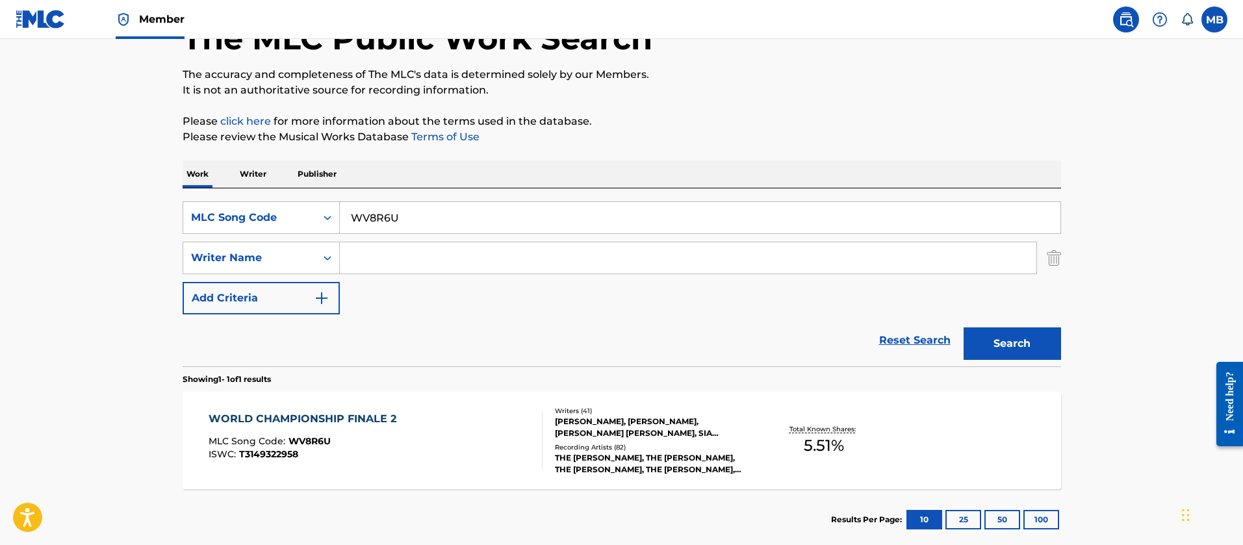  I want to click on div: Need help?, so click(23, 44).